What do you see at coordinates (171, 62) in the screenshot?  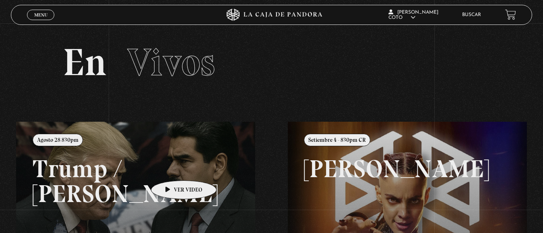 I see `span: Vivos` at bounding box center [171, 62].